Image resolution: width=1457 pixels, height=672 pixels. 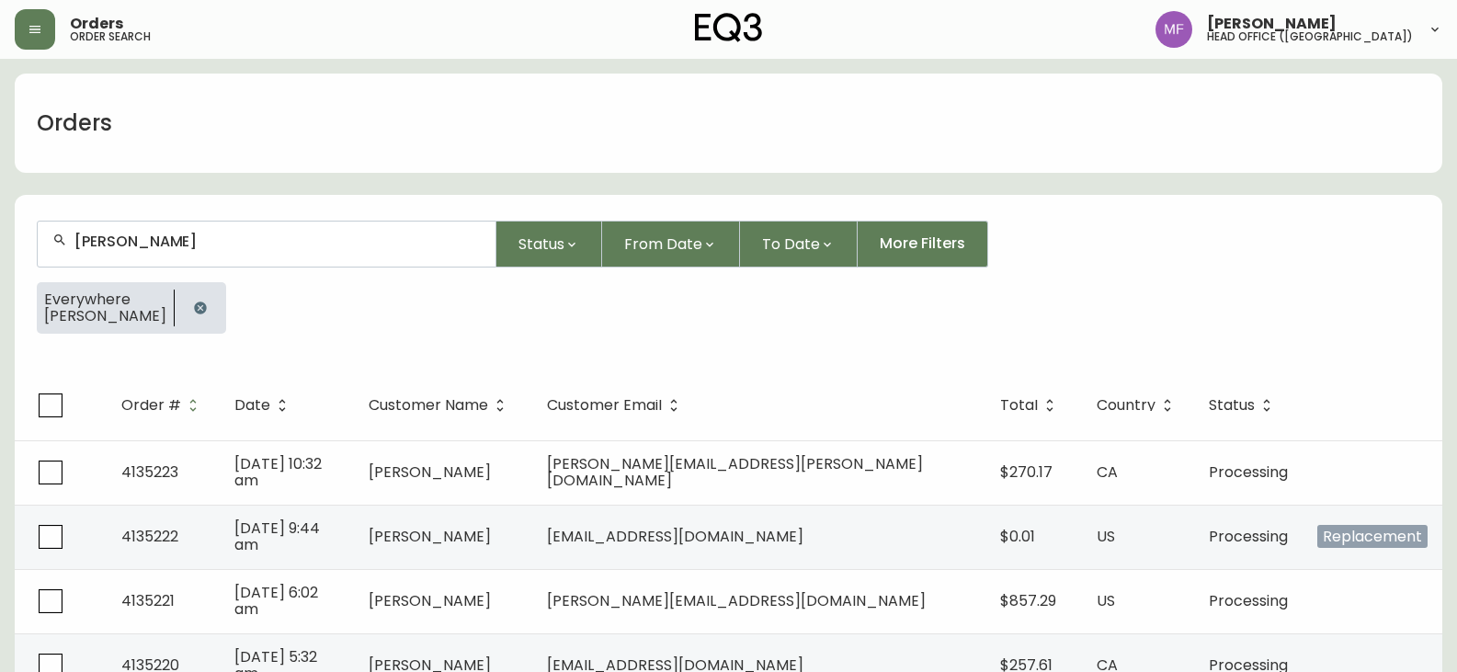 I want to click on span: From Date, so click(x=663, y=244).